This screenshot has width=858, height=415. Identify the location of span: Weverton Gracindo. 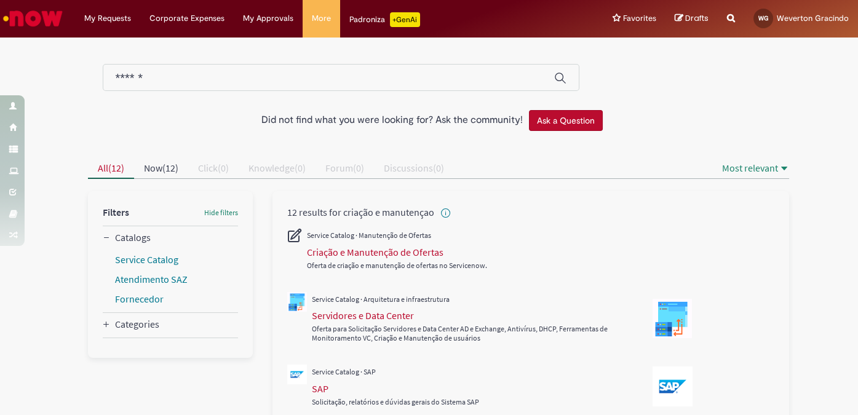
(812, 18).